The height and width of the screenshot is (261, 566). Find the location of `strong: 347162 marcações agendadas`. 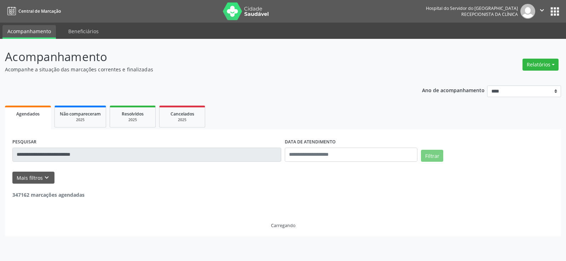

strong: 347162 marcações agendadas is located at coordinates (48, 195).